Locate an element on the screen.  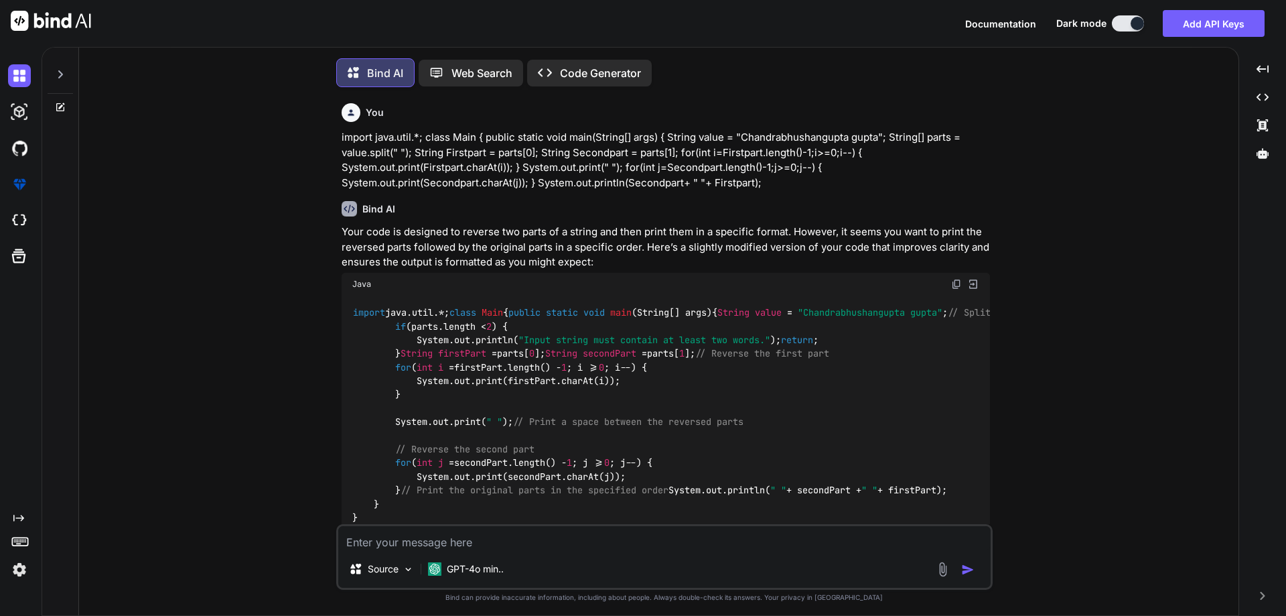
span: void is located at coordinates (594, 313).